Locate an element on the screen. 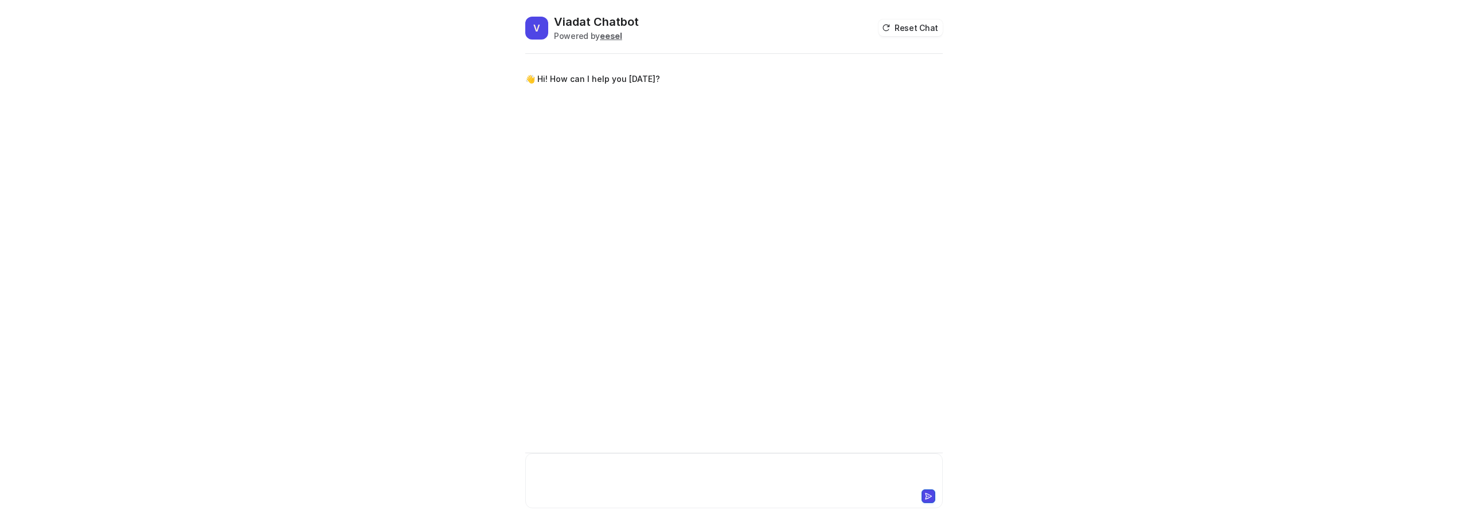 The width and height of the screenshot is (1468, 522). span: V is located at coordinates (537, 28).